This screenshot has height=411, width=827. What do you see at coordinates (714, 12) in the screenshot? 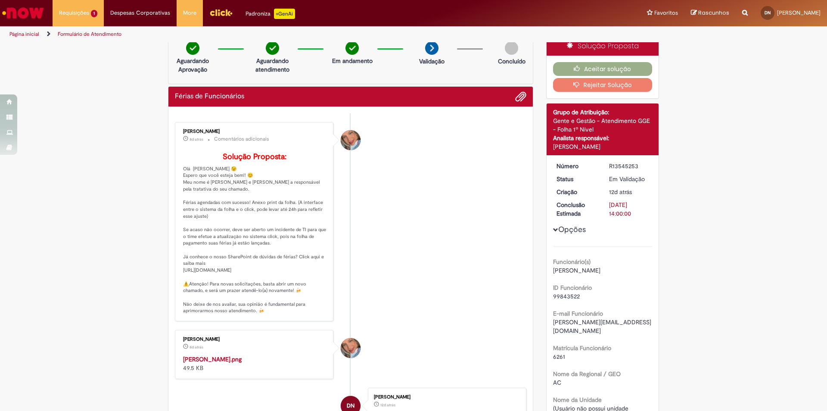
I see `span: Rascunhos` at bounding box center [714, 12].